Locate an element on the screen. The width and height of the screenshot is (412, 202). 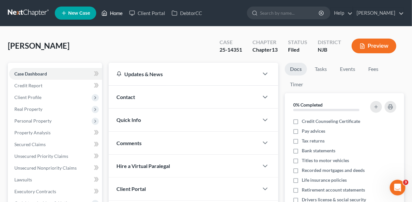
span: Titles to motor vehicles is located at coordinates (325, 160).